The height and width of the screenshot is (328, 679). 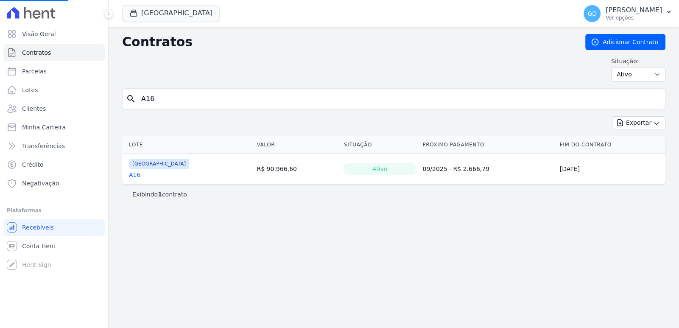 I want to click on a: Clientes, so click(x=54, y=109).